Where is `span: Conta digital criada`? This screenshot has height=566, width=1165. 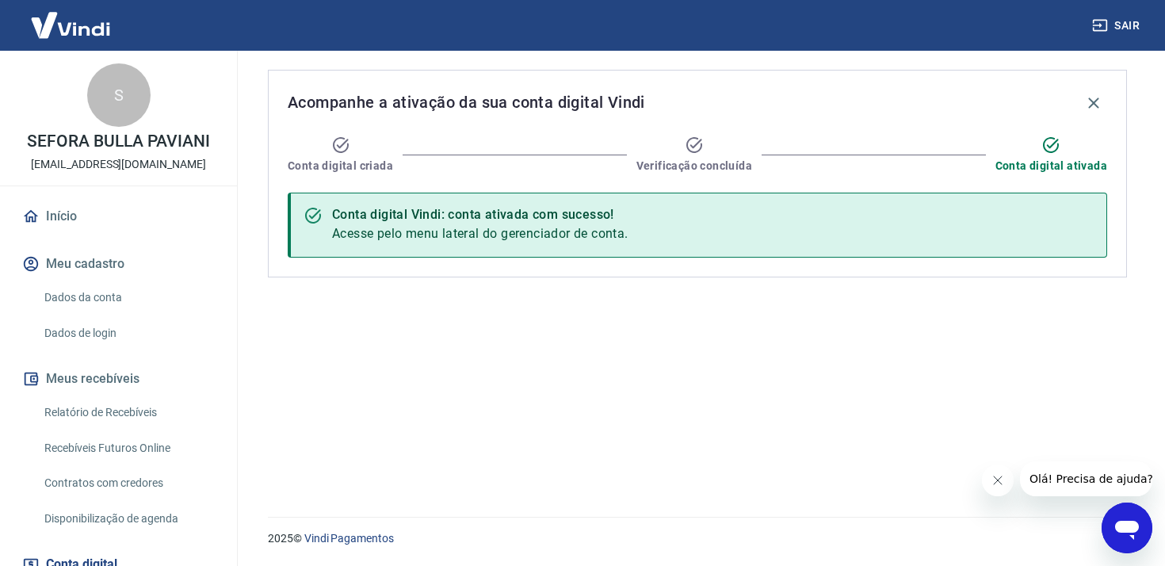
span: Conta digital criada is located at coordinates (340, 166).